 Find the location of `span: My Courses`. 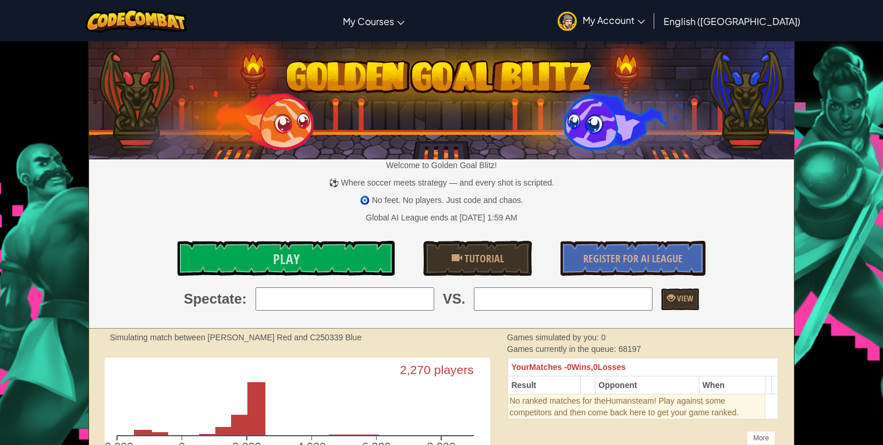

span: My Courses is located at coordinates (369, 21).